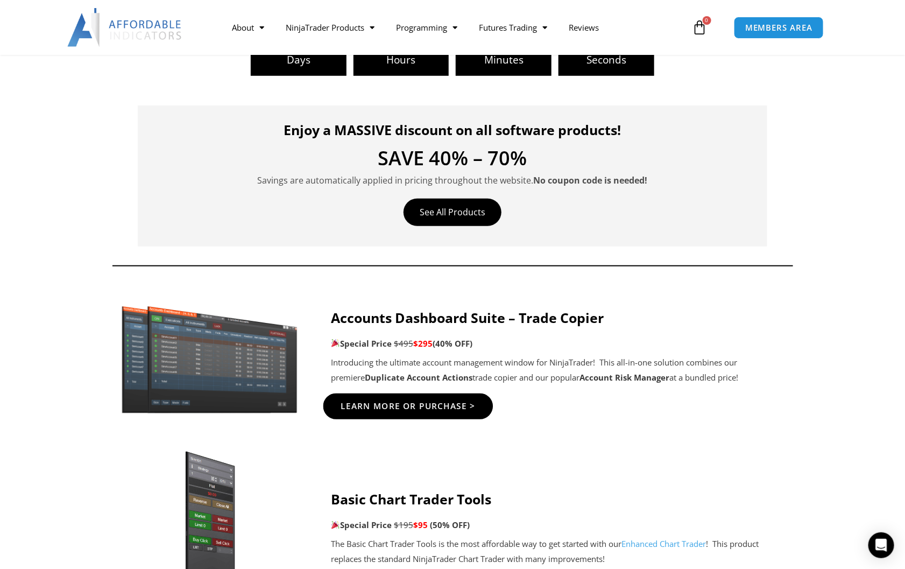 This screenshot has width=905, height=569. I want to click on p: The Basic Chart Trader Tools is the most affordable way to get started with our ! This product re..., so click(560, 552).